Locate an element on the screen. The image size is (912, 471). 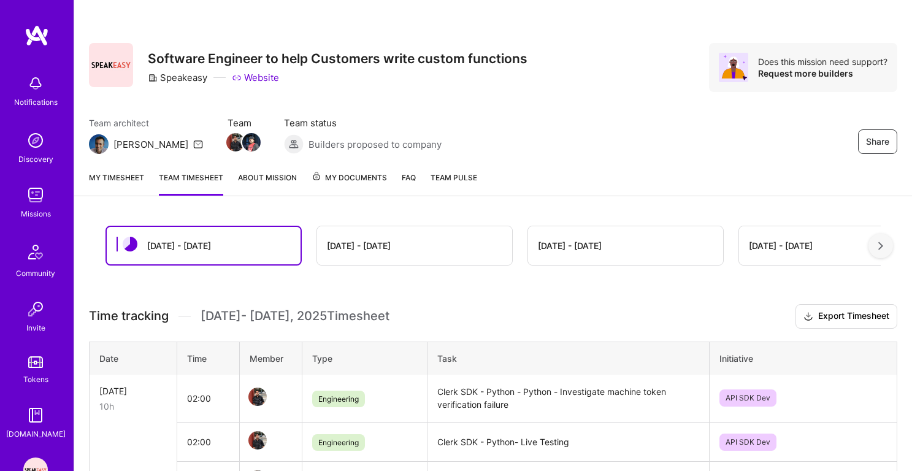
div: 10h is located at coordinates (133, 406).